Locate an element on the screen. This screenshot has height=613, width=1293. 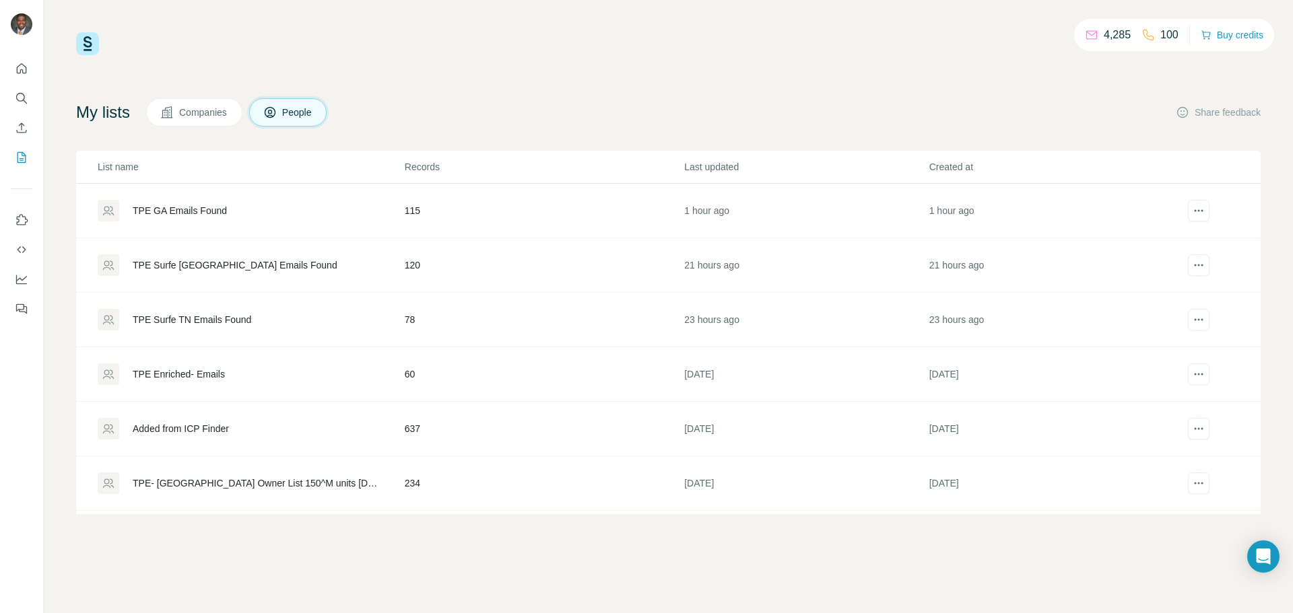
p: Created at is located at coordinates (1051, 167).